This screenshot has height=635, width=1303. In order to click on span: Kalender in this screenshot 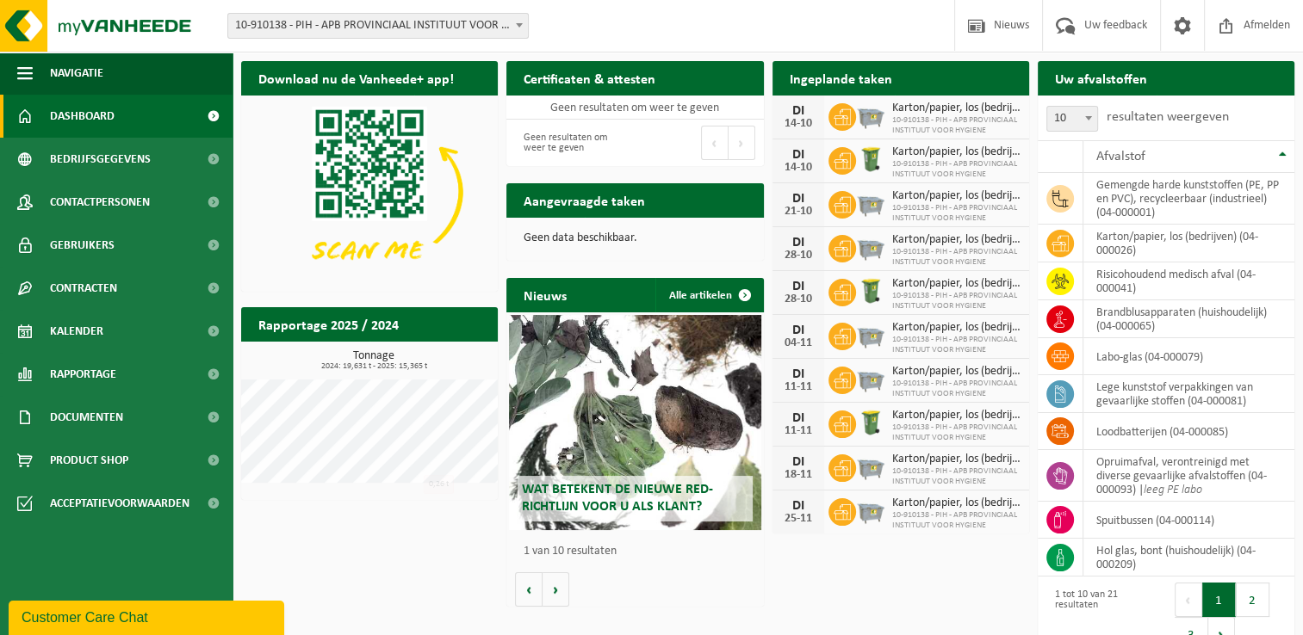, I will do `click(77, 332)`.